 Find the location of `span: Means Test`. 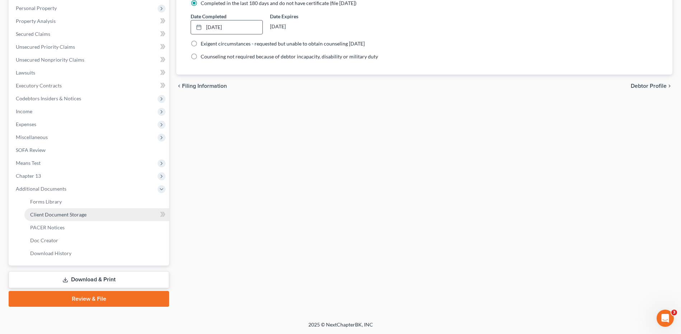

span: Means Test is located at coordinates (28, 163).